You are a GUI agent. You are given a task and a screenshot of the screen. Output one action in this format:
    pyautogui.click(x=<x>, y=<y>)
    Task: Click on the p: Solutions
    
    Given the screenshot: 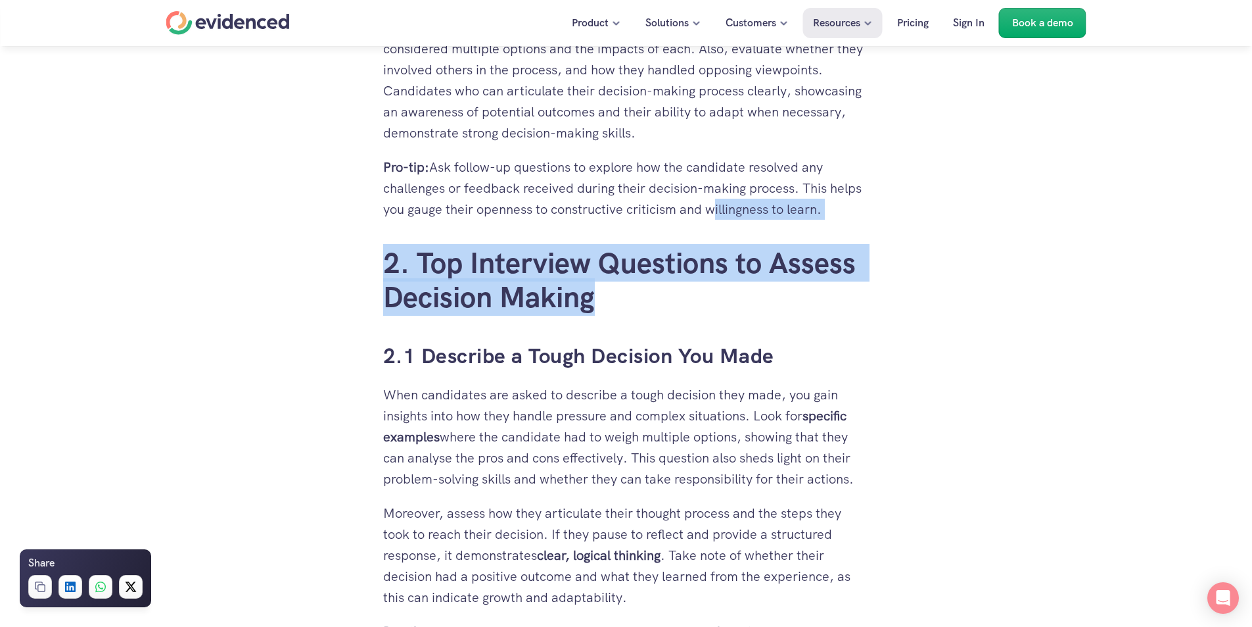 What is the action you would take?
    pyautogui.click(x=667, y=23)
    